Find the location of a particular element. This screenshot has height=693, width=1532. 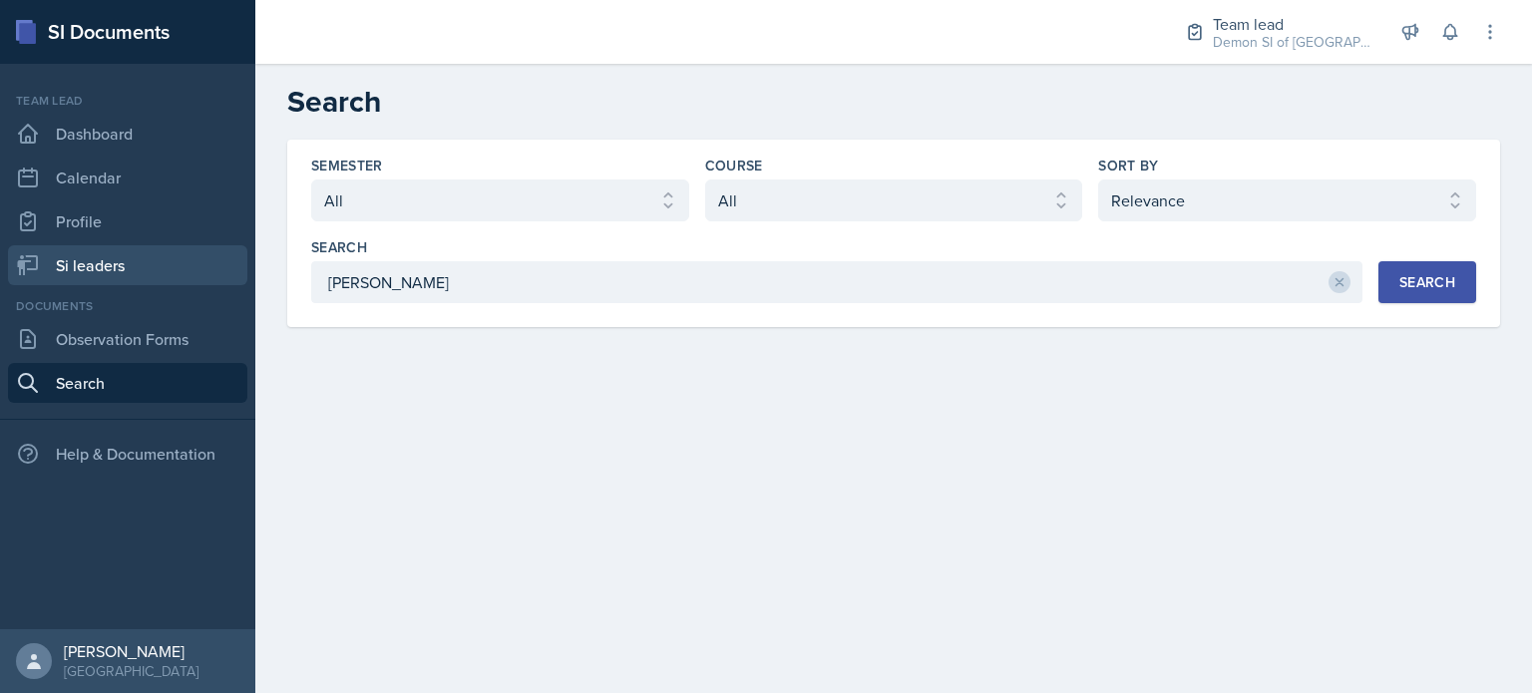

div: Help & Documentation is located at coordinates (128, 454).